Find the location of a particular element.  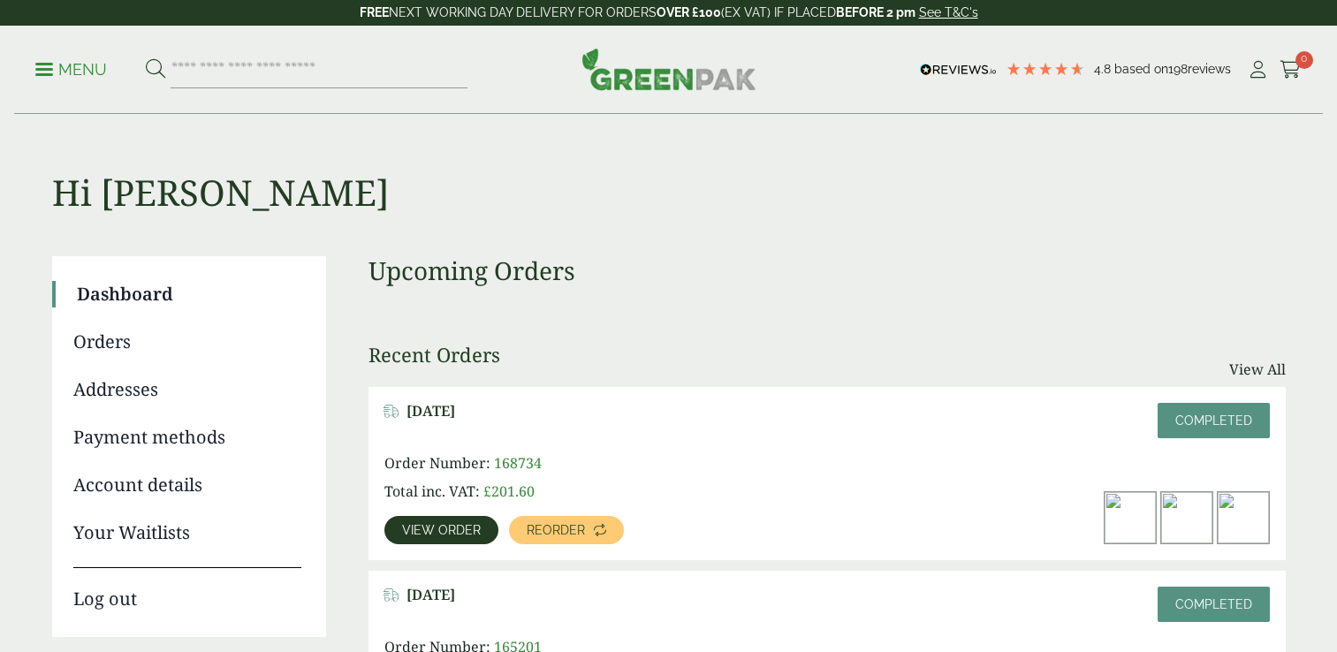

strong: FREE is located at coordinates (374, 12).